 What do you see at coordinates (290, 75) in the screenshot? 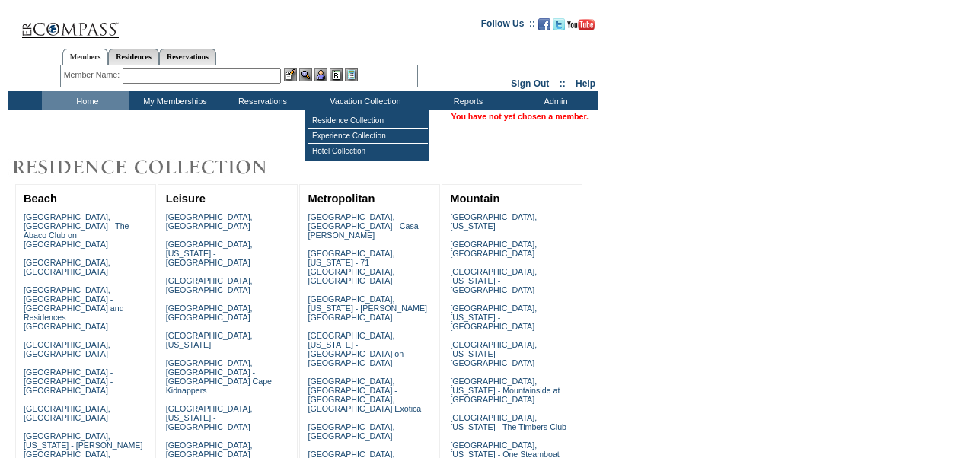
I see `img: b_edit.gif` at bounding box center [290, 75].